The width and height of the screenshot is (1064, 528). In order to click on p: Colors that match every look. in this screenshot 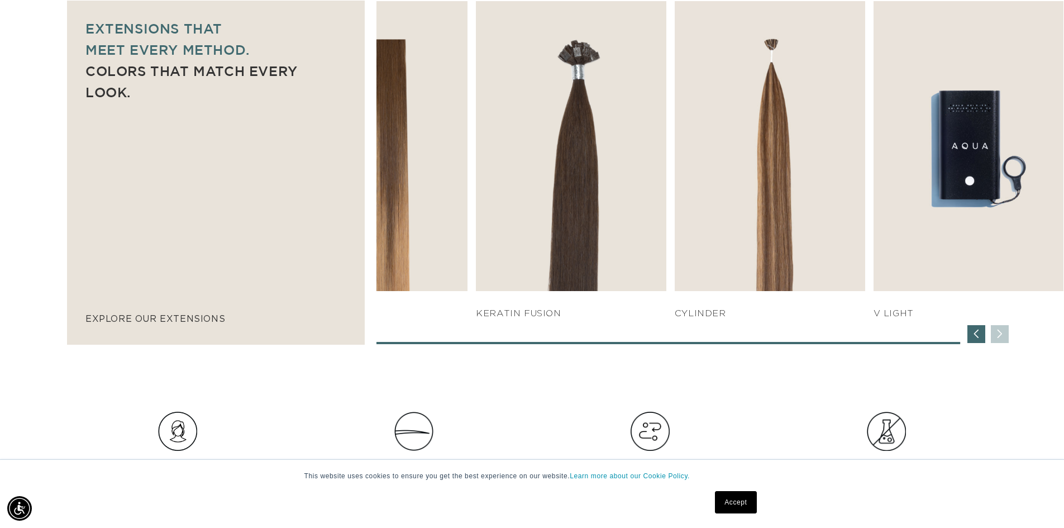, I will do `click(216, 82)`.